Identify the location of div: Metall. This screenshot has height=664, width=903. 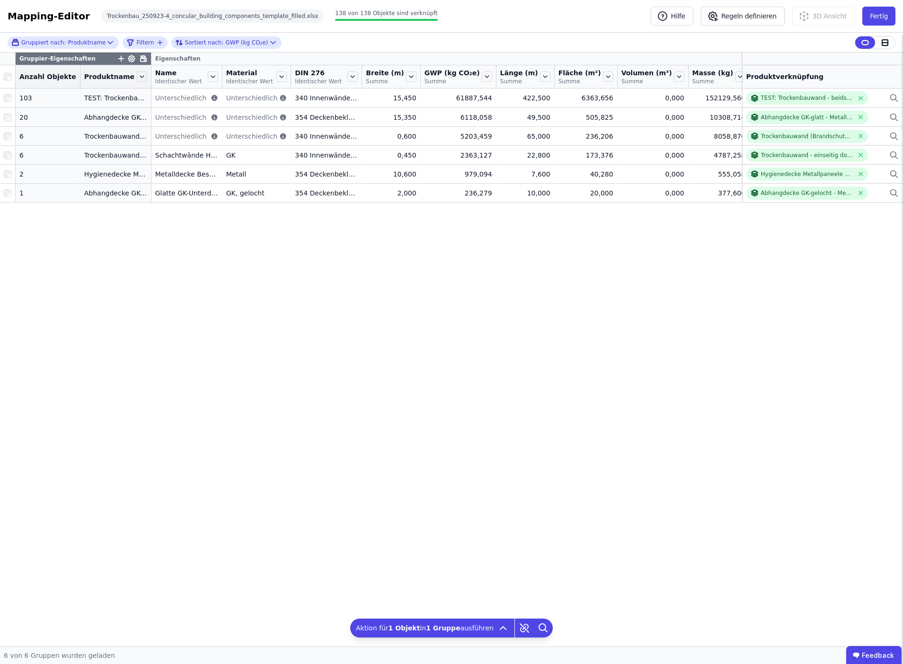
(257, 174).